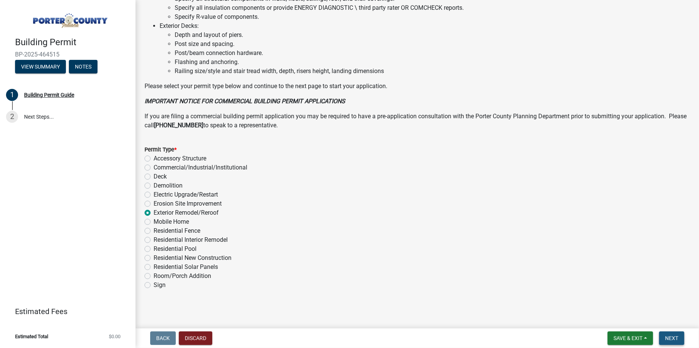 The height and width of the screenshot is (348, 699). I want to click on div: Building Permit Guide, so click(49, 95).